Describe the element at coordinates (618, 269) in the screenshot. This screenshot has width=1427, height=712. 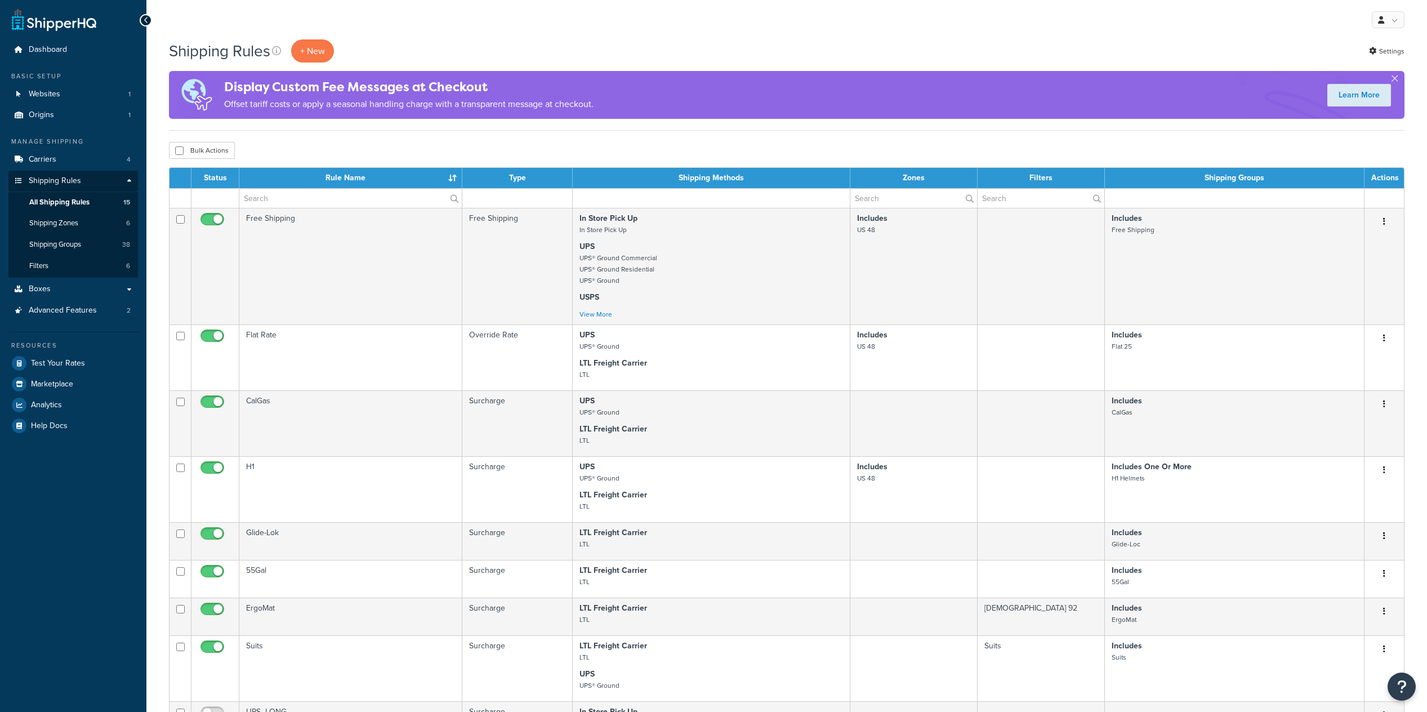
I see `small: UPS® Ground Commercial UPS® Ground Residential UPS® Ground` at that location.